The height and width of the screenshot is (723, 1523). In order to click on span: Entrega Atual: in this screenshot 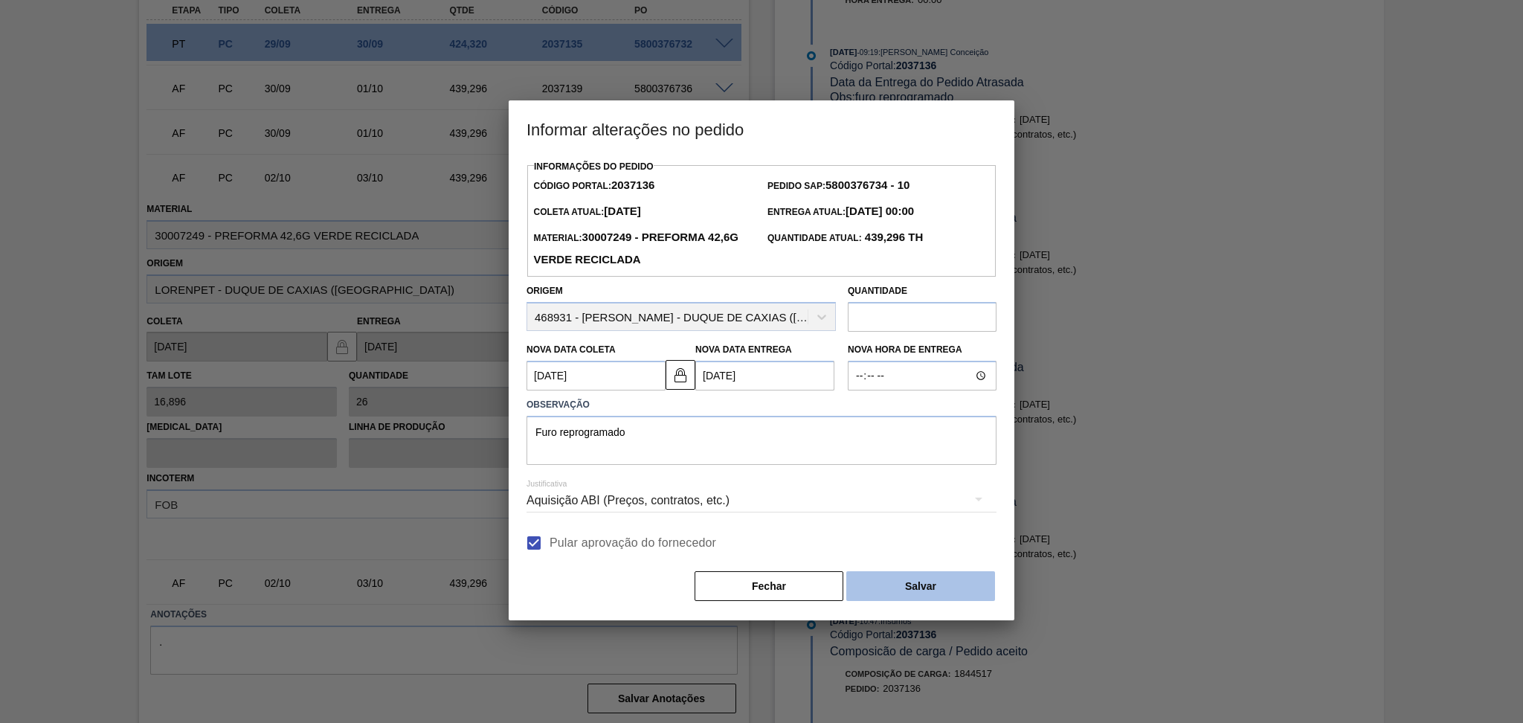, I will do `click(841, 212)`.